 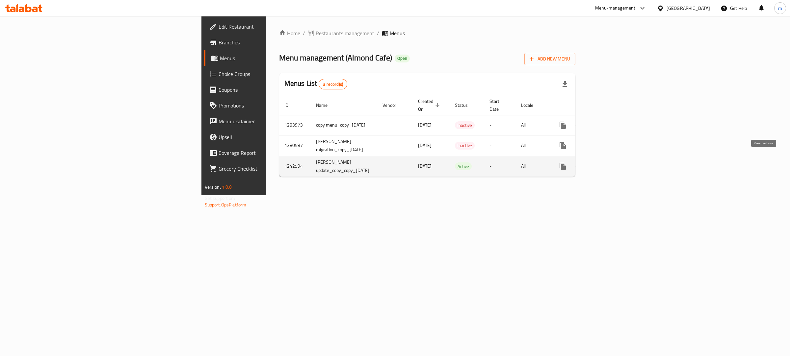 What do you see at coordinates (268, 153) in the screenshot?
I see `a: Coverage Report` at bounding box center [268, 153].